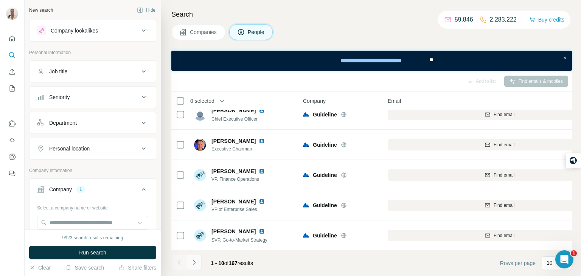  What do you see at coordinates (194, 262) in the screenshot?
I see `button: Navigate to next page` at bounding box center [194, 262].